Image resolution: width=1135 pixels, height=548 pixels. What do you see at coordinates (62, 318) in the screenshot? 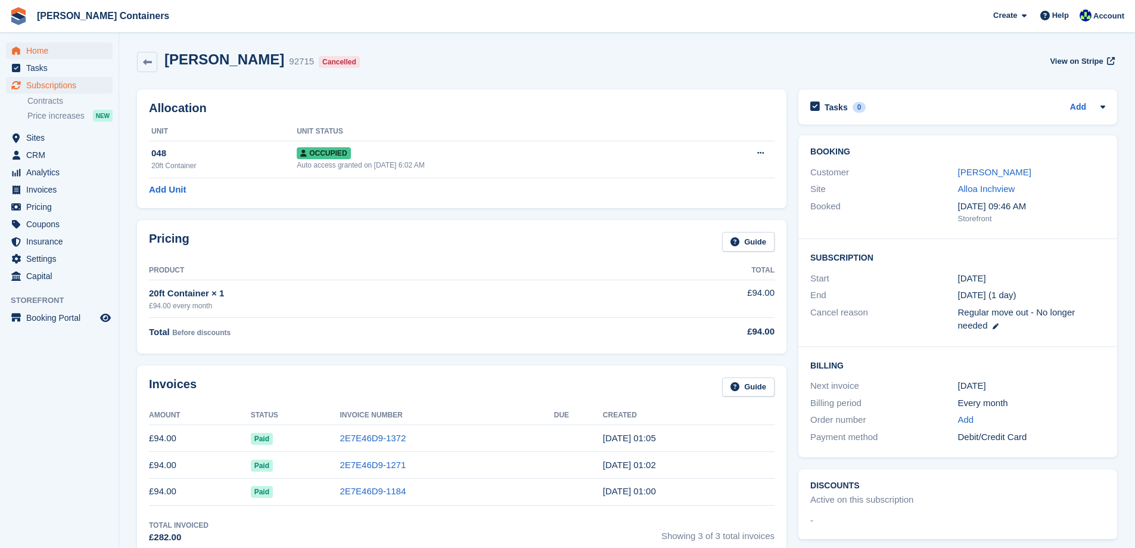
I see `span: Booking Portal` at bounding box center [62, 318].